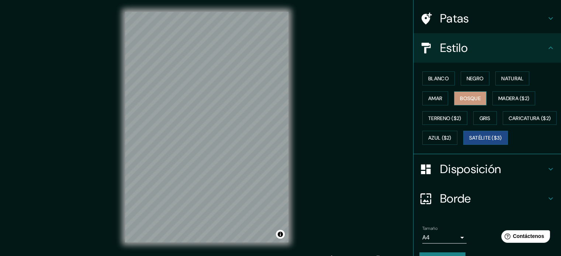 The image size is (561, 256). Describe the element at coordinates (426, 238) in the screenshot. I see `font: A4` at that location.